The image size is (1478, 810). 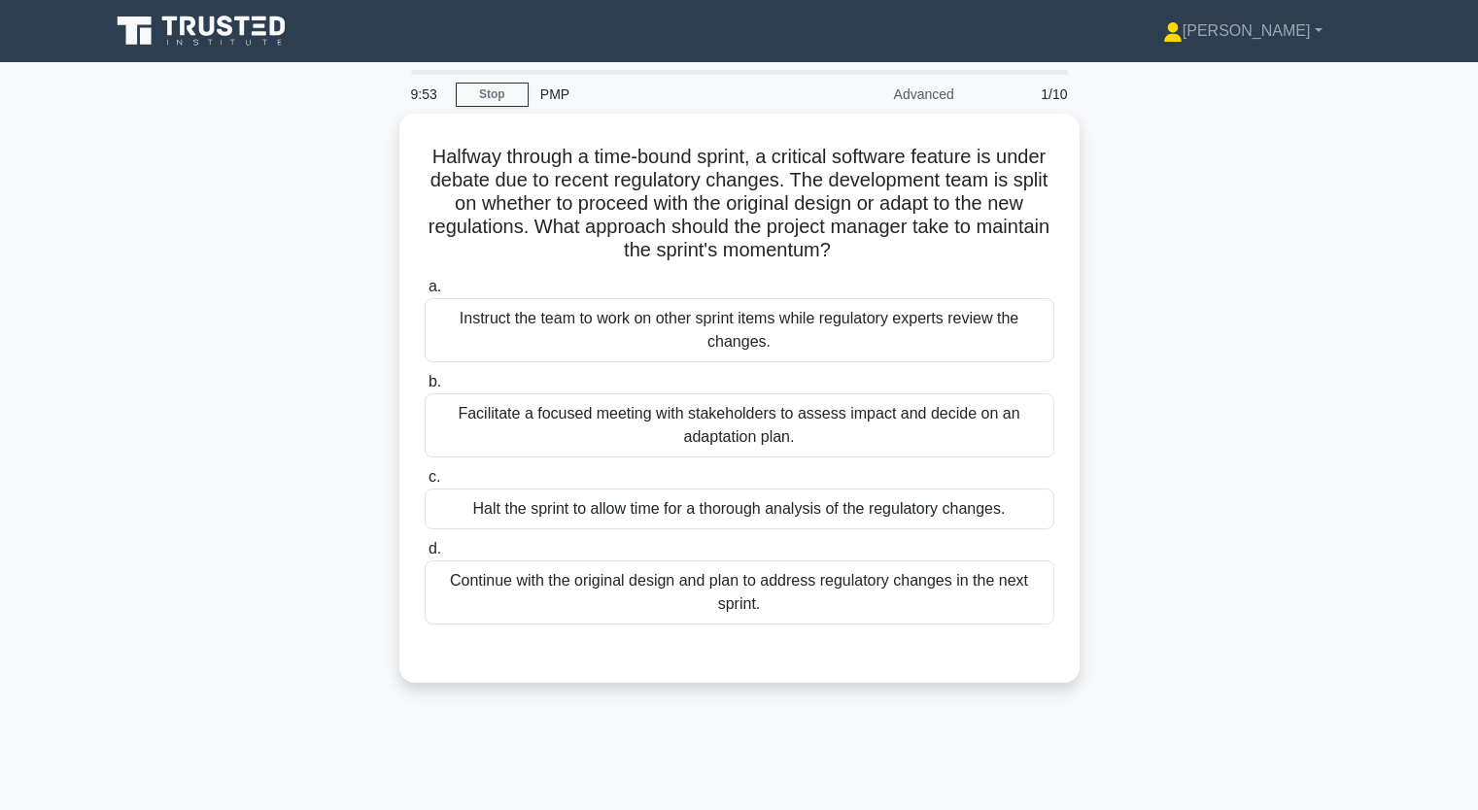 I want to click on div: 1/10, so click(x=1022, y=94).